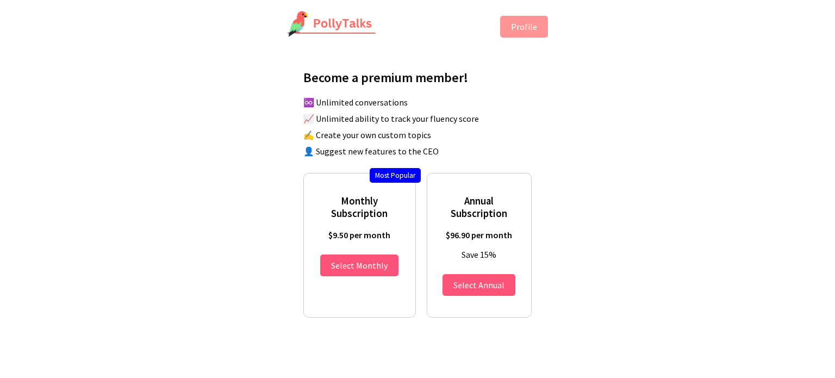  I want to click on p: Save 15%, so click(479, 254).